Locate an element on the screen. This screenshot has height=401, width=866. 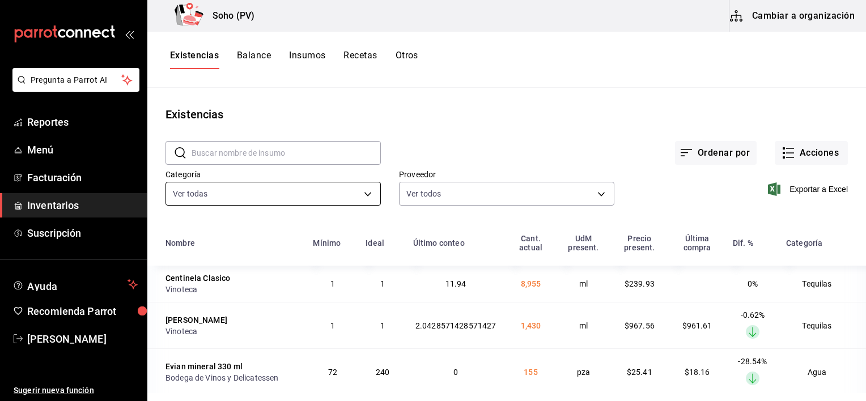
span: $18.16 is located at coordinates (697, 372).